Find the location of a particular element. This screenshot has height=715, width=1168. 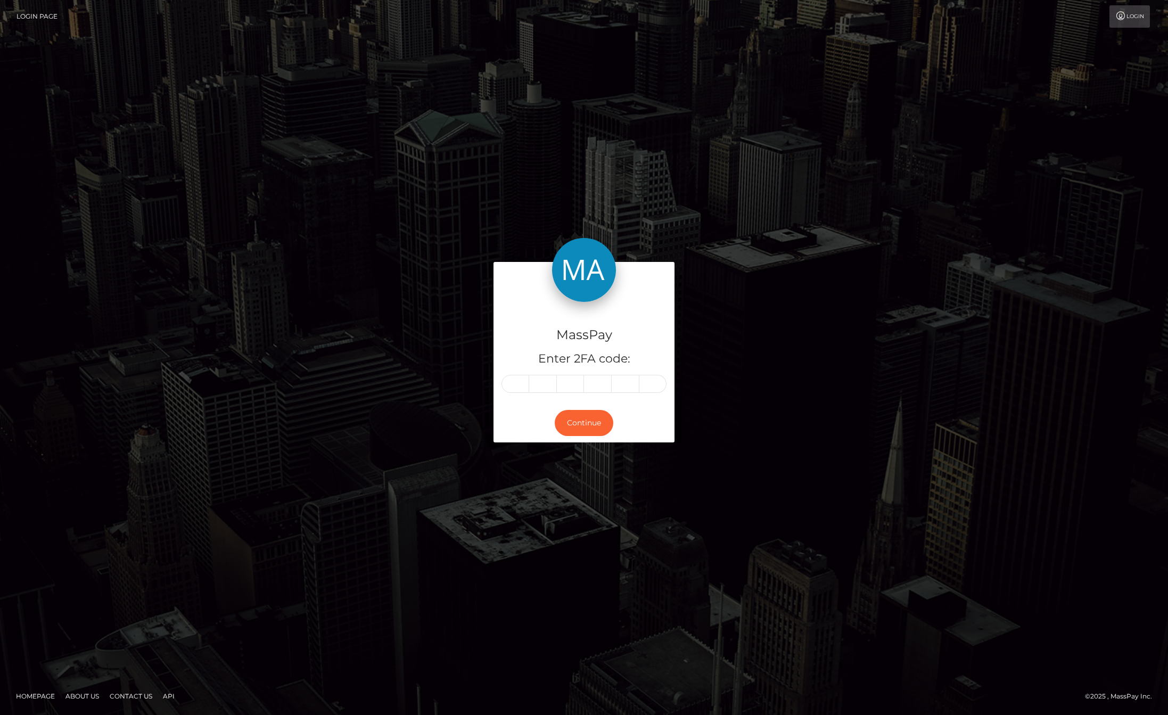

a: Login is located at coordinates (1130, 17).